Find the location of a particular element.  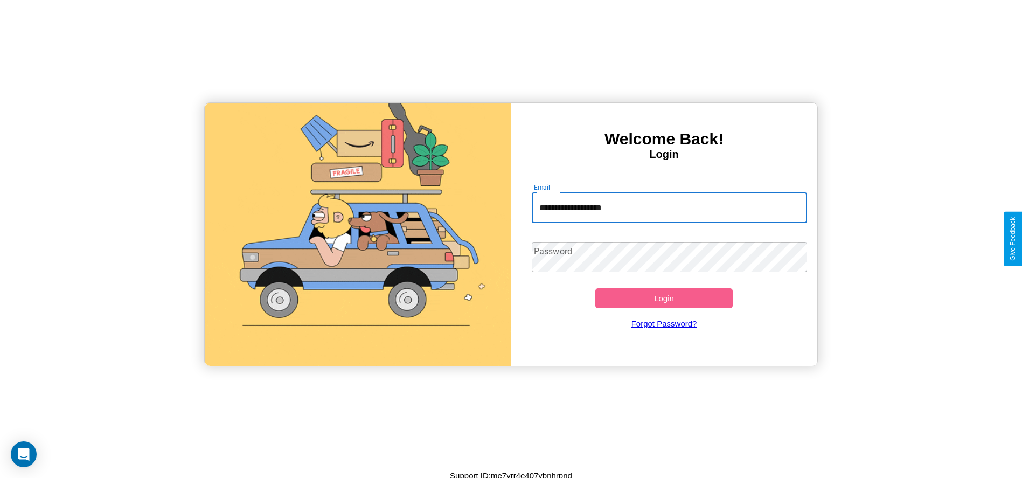

div: Open Intercom Messenger is located at coordinates (24, 454).